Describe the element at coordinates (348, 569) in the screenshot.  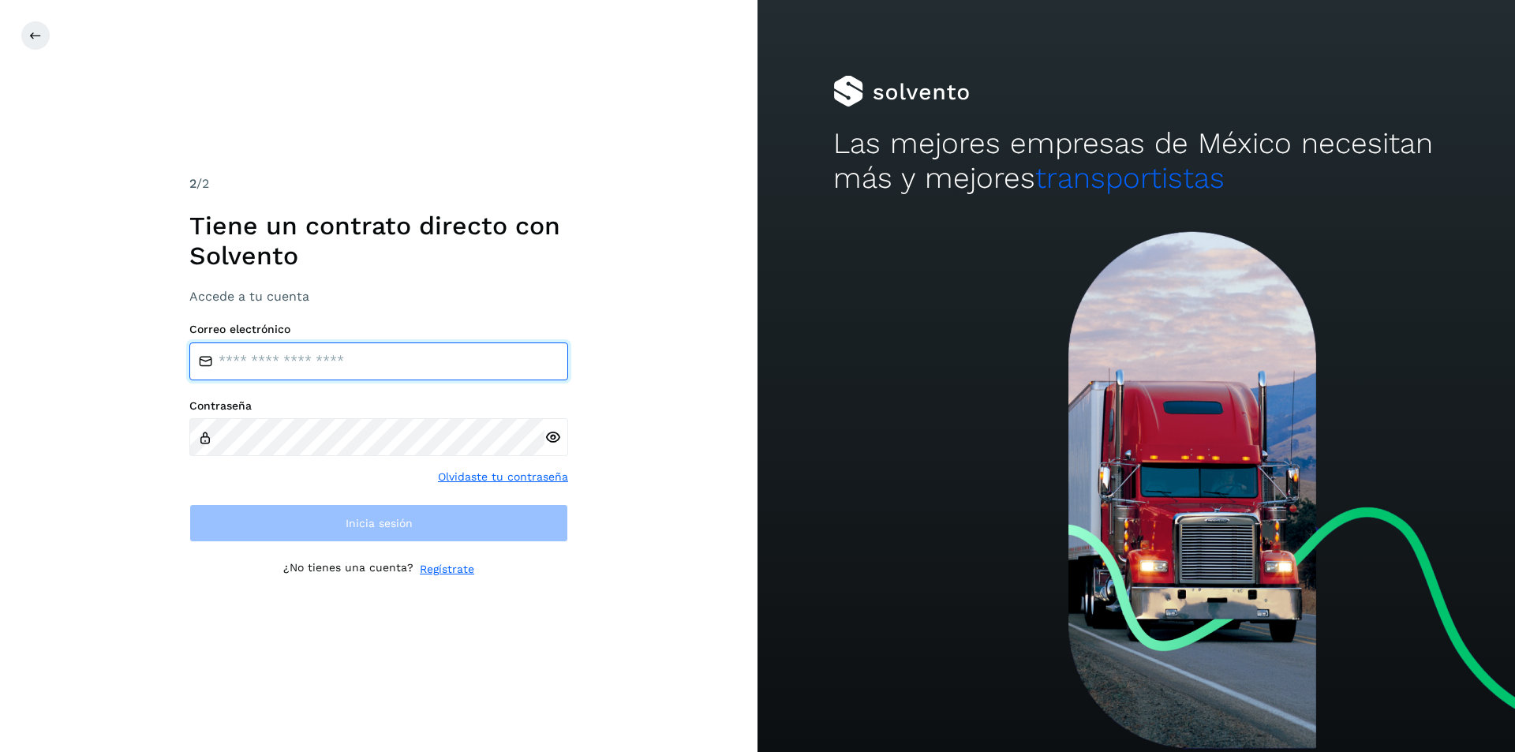
I see `p: ¿No tienes una cuenta?` at that location.